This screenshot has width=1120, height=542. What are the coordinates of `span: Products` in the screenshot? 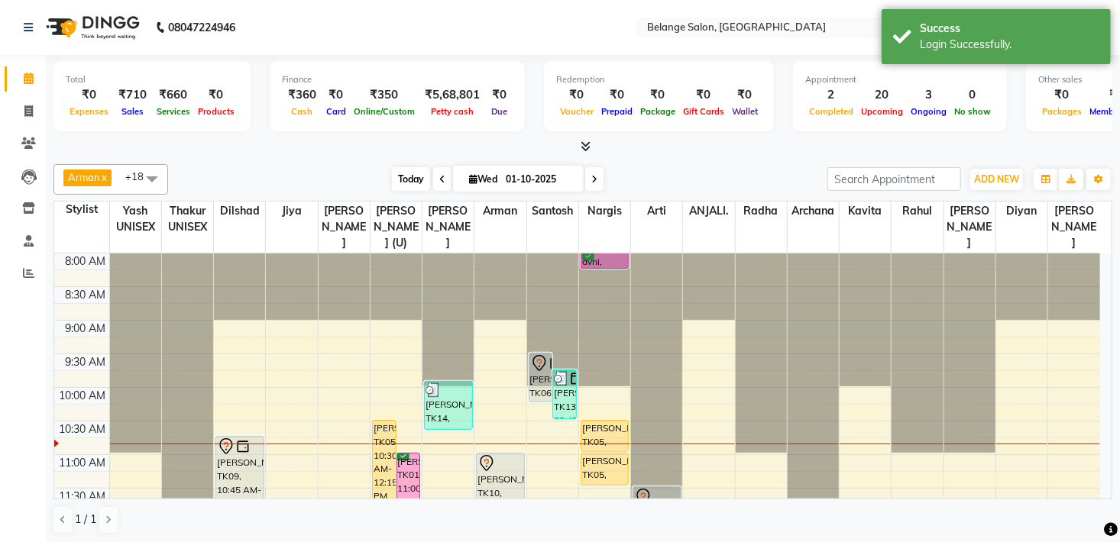 It's located at (216, 112).